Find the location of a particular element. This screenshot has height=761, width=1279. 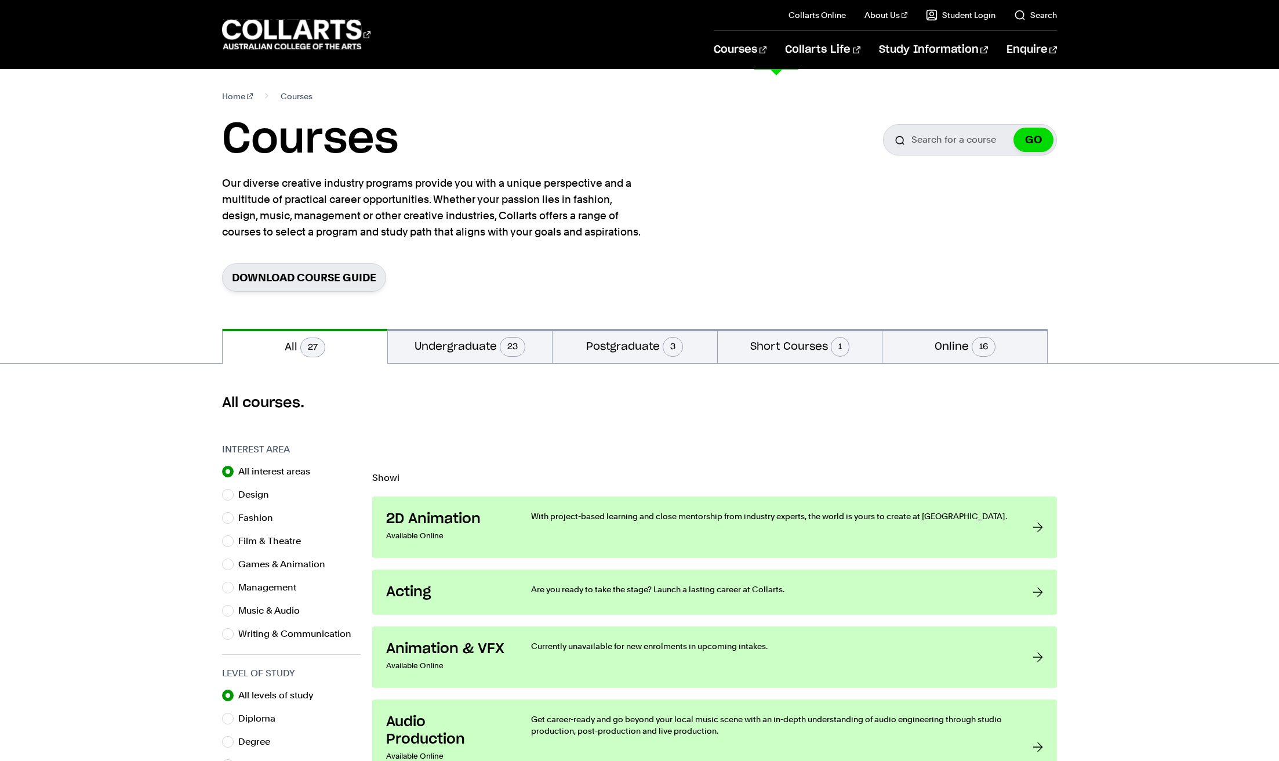

div: Go to homepage is located at coordinates (296, 34).